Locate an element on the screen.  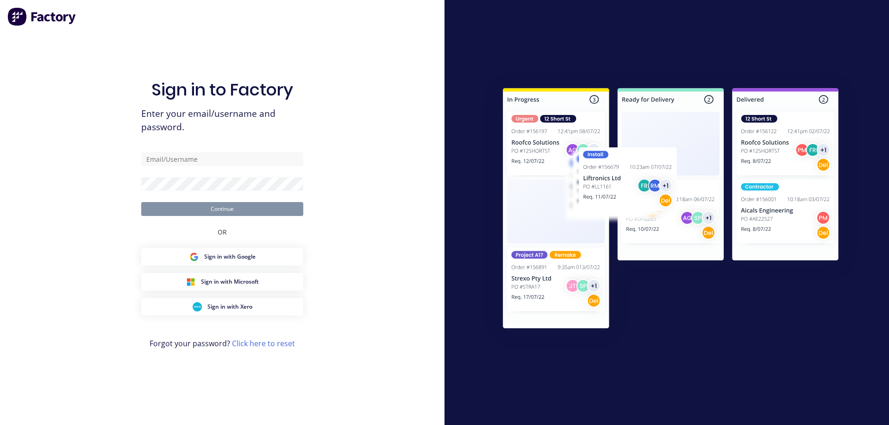
span: Forgot your password? is located at coordinates (222, 343).